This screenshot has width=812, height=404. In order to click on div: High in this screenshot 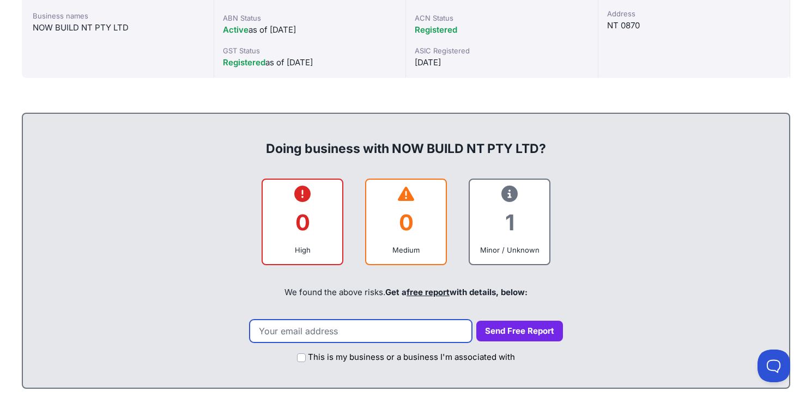, I will do `click(302, 250)`.